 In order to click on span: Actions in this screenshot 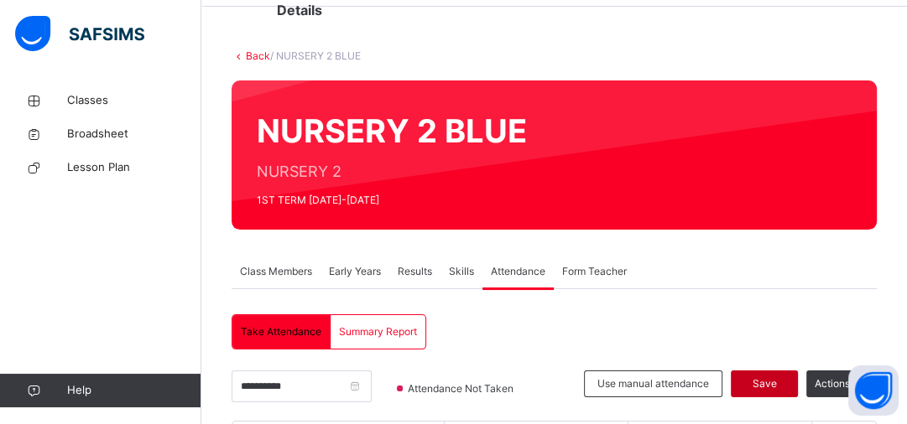, I will do `click(832, 384)`.